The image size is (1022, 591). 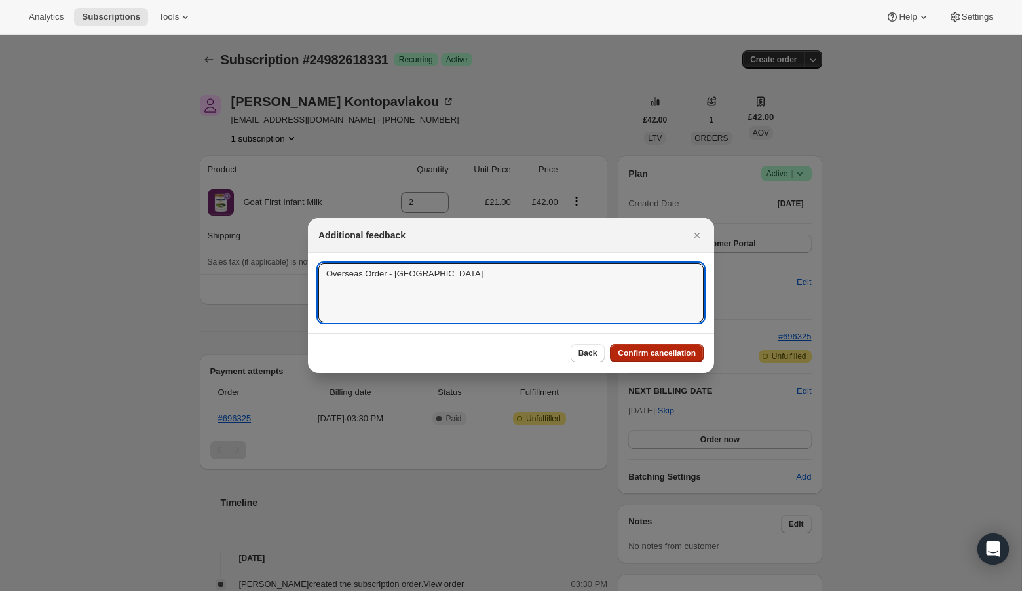 I want to click on button: Analytics, so click(x=46, y=17).